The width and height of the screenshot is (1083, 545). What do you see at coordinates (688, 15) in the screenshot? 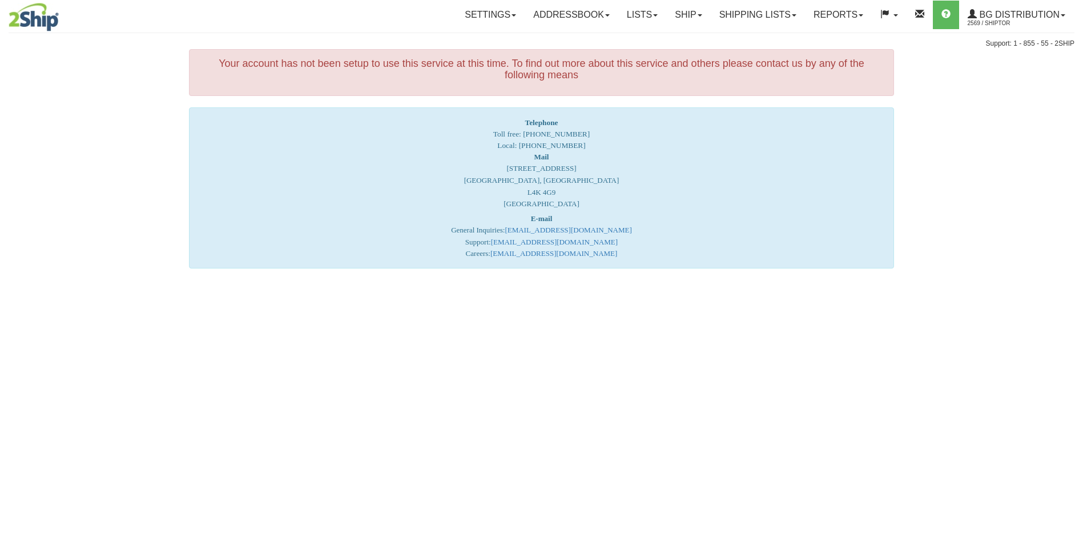
I see `a: Ship` at bounding box center [688, 15].